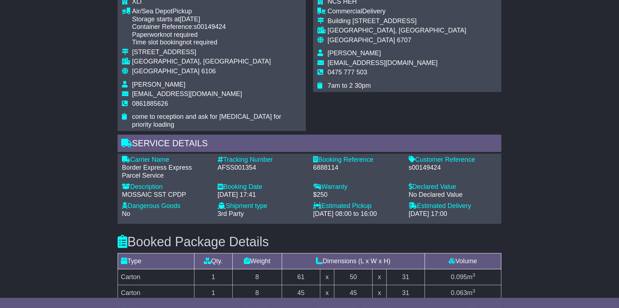 Image resolution: width=619 pixels, height=308 pixels. Describe the element at coordinates (126, 214) in the screenshot. I see `span: No` at that location.